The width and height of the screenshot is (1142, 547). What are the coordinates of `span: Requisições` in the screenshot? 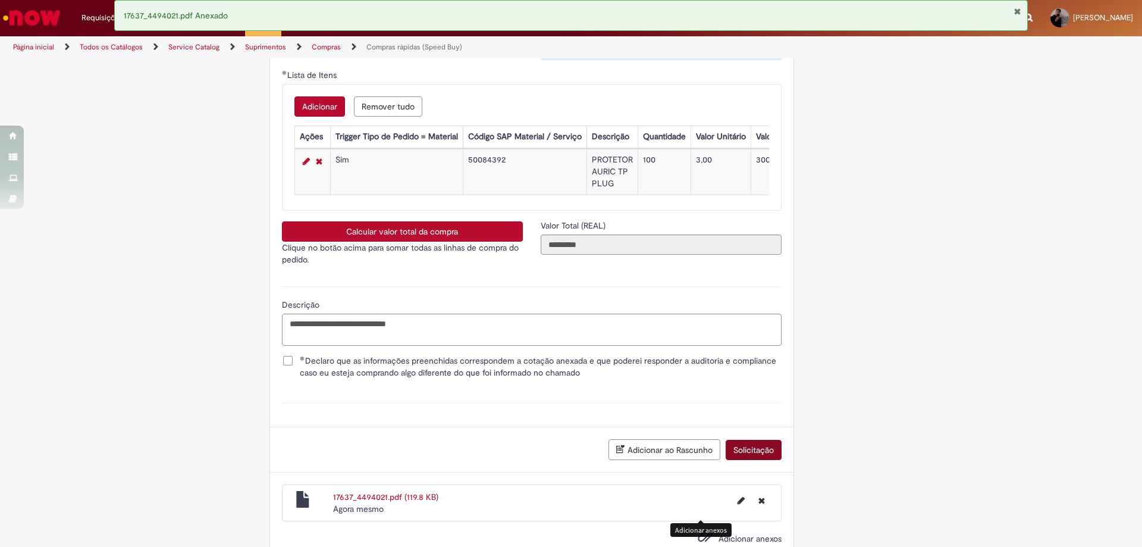 It's located at (102, 18).